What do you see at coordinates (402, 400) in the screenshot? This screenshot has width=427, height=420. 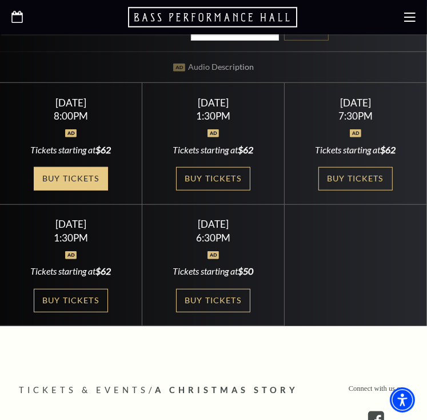 I see `div: Accessibility Menu` at bounding box center [402, 400].